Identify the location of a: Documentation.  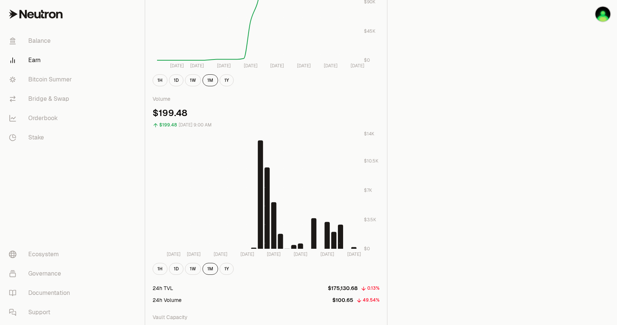
(42, 293).